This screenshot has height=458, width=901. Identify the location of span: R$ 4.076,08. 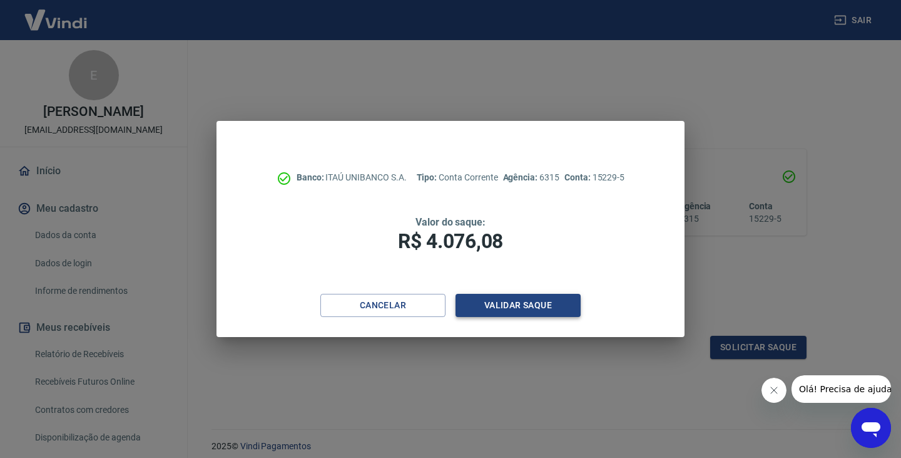
(451, 241).